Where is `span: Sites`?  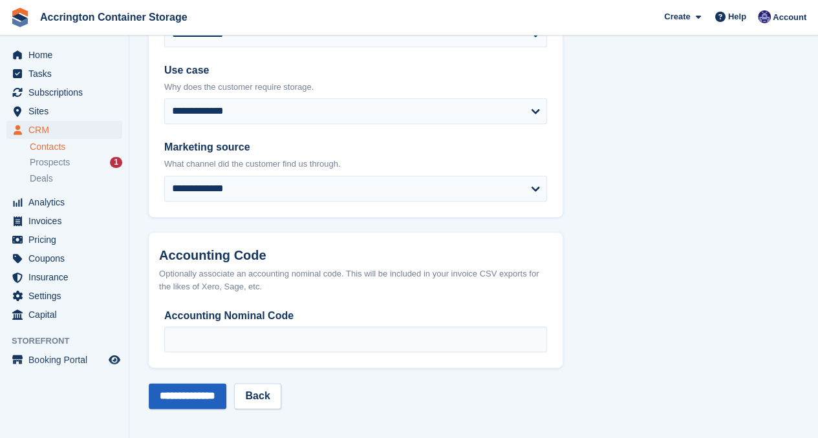
span: Sites is located at coordinates (67, 111).